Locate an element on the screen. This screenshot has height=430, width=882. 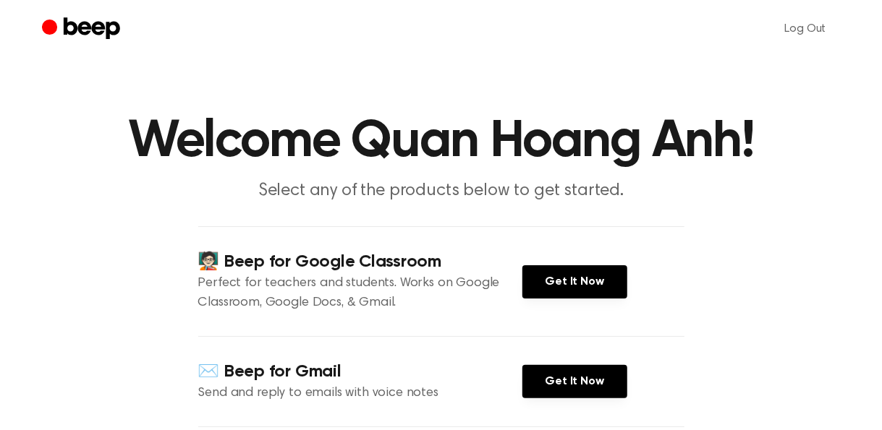
a: Beep is located at coordinates (82, 29).